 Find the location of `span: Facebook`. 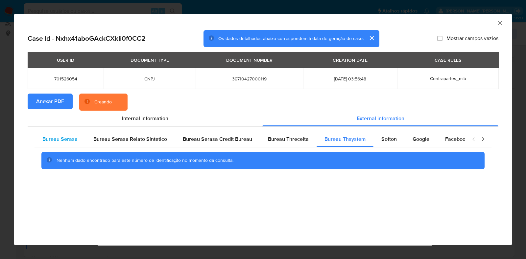

span: Facebook is located at coordinates (457, 139).